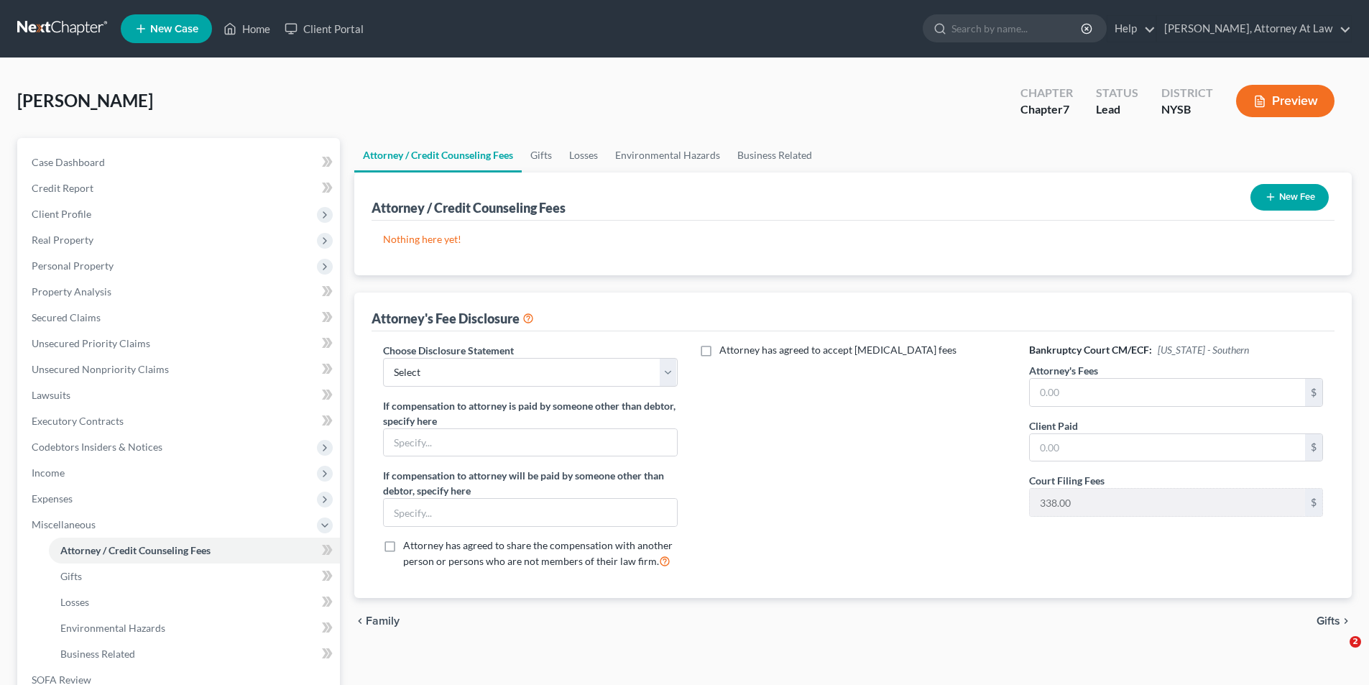 The image size is (1369, 685). I want to click on h6: Bankruptcy Court CM/ECF:, so click(1176, 350).